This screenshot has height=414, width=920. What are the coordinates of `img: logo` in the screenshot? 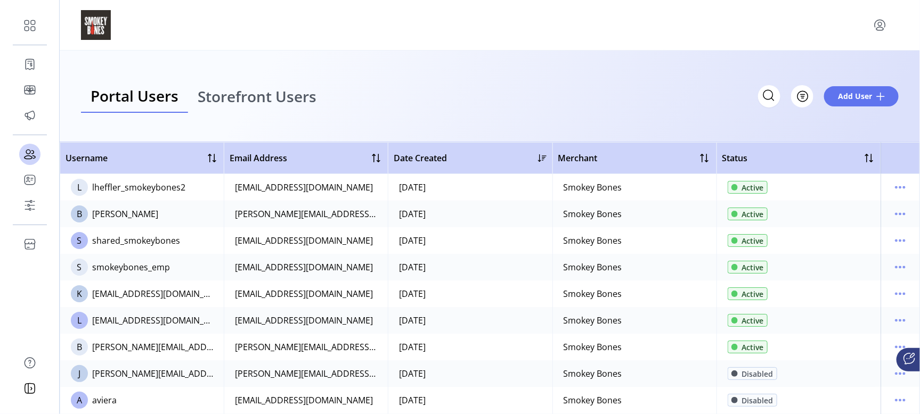 It's located at (96, 25).